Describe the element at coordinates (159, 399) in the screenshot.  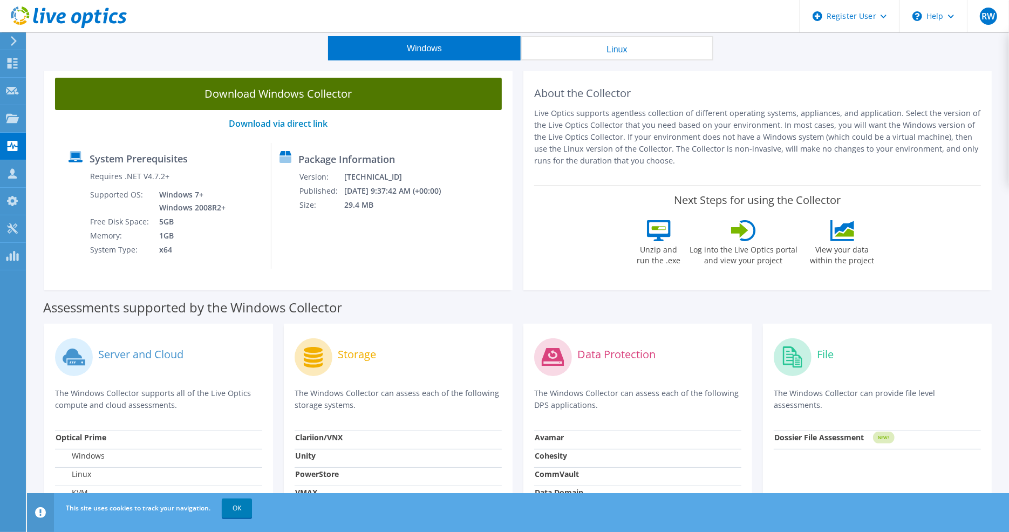
I see `p: The Windows Collector supports all of the Live Optics compute and cloud assessments.` at that location.